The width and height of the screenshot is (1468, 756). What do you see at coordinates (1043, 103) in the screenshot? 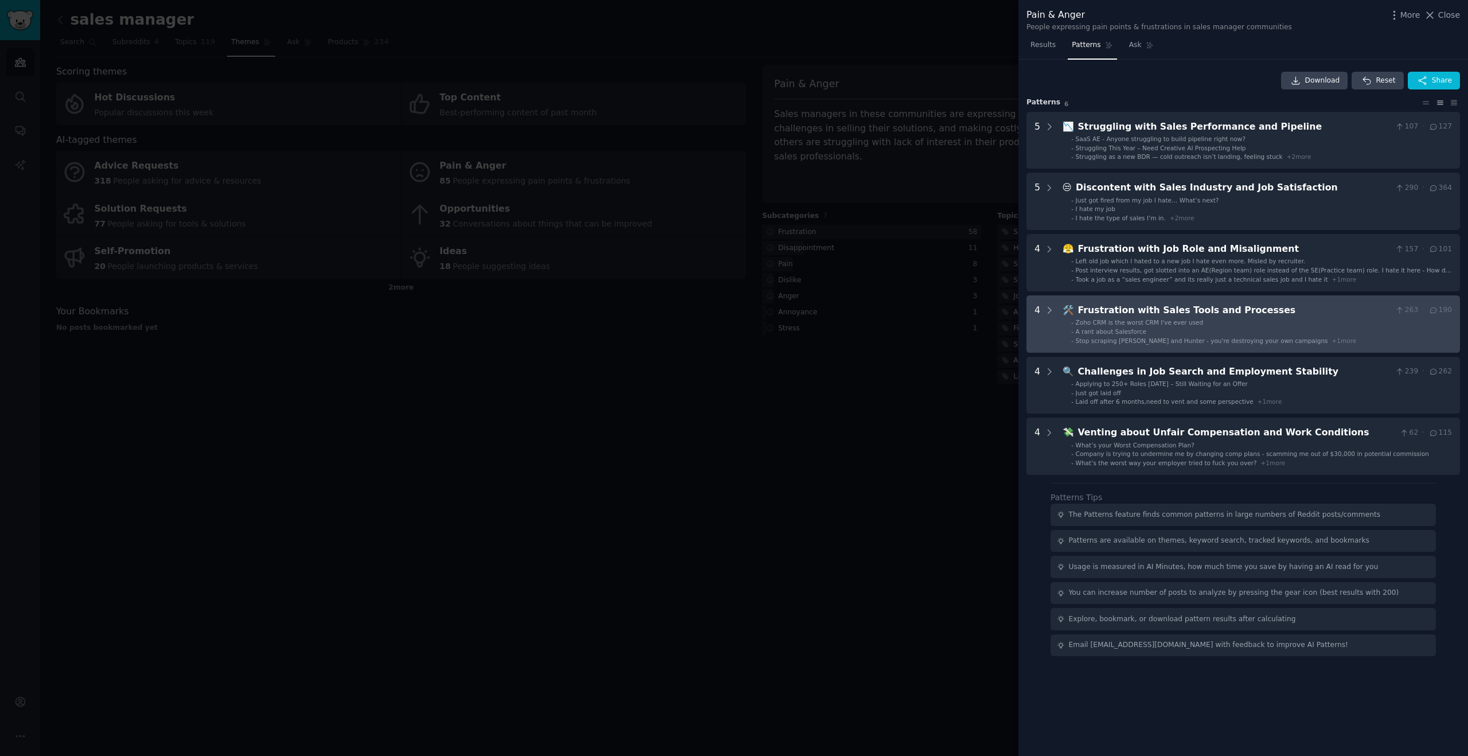
I see `span: Pattern s` at bounding box center [1043, 103].